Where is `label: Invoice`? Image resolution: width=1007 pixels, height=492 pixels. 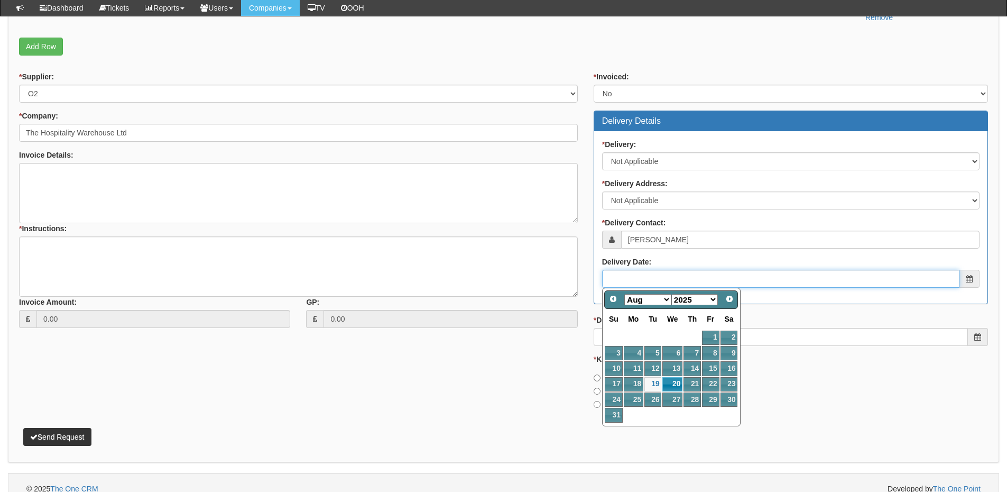 label: Invoice is located at coordinates (611, 404).